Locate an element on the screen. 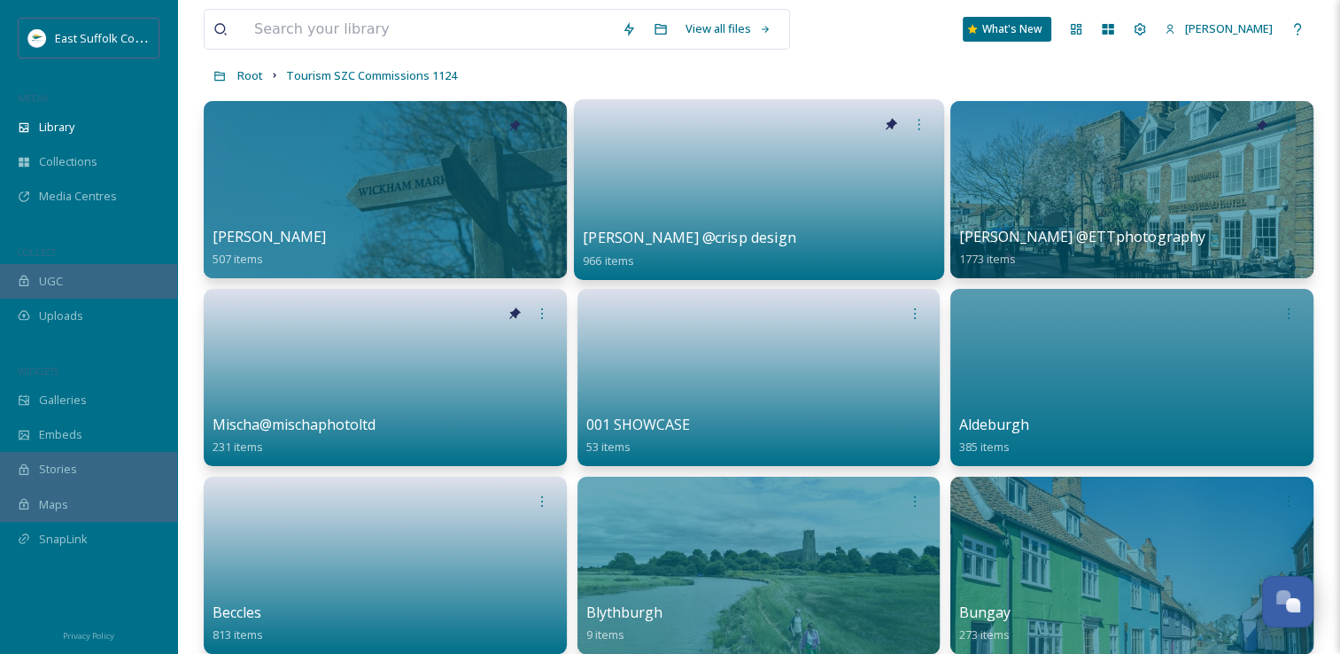 This screenshot has width=1340, height=654. span: Library is located at coordinates (57, 127).